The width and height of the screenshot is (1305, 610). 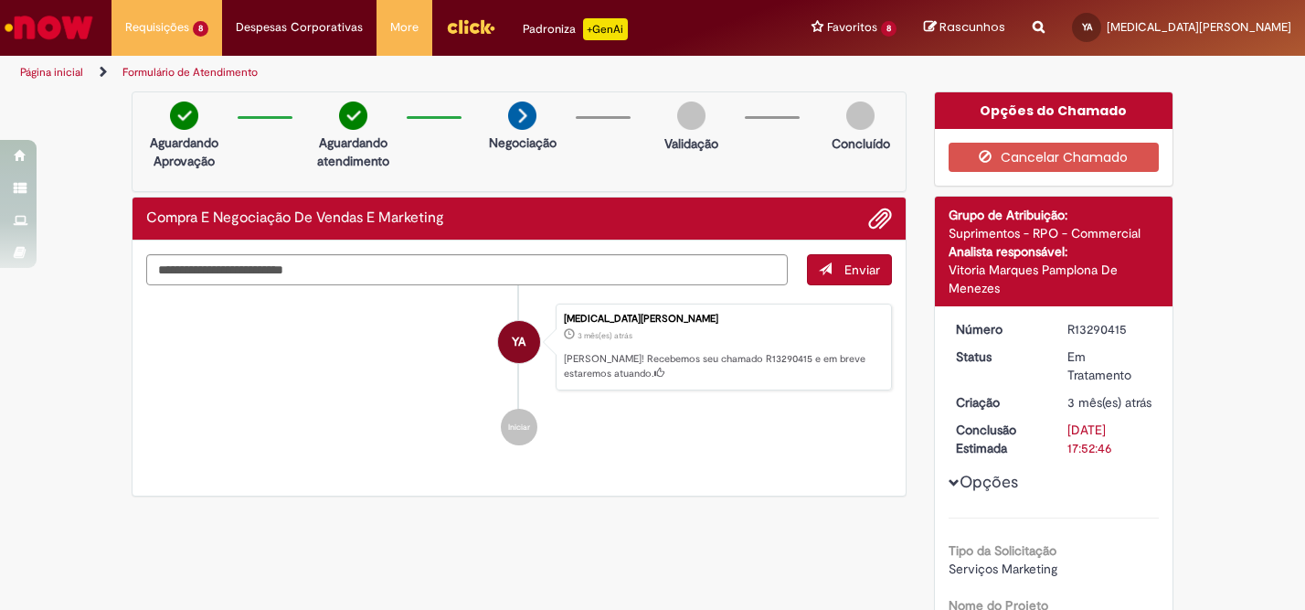 What do you see at coordinates (1054, 215) in the screenshot?
I see `div: Grupo de Atribuição:` at bounding box center [1054, 215].